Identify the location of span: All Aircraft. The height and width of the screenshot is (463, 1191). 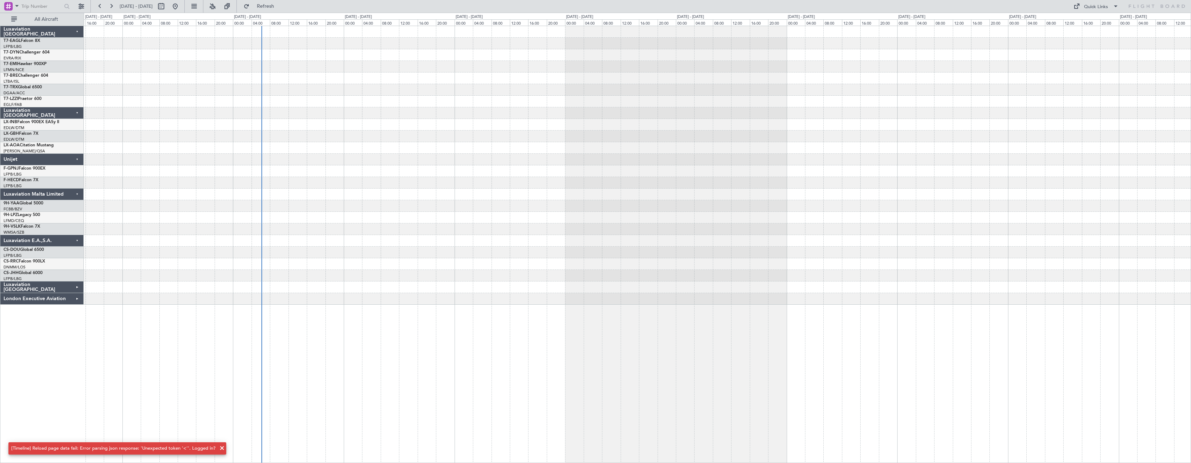
(46, 19).